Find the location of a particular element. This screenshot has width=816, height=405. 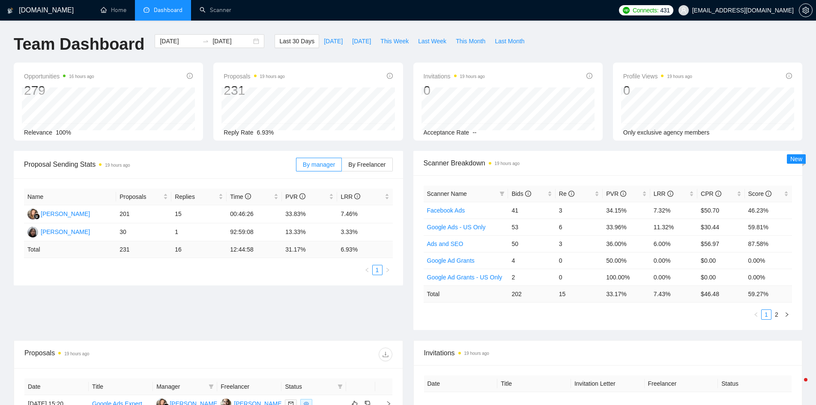

span: Relevance is located at coordinates (38, 132).